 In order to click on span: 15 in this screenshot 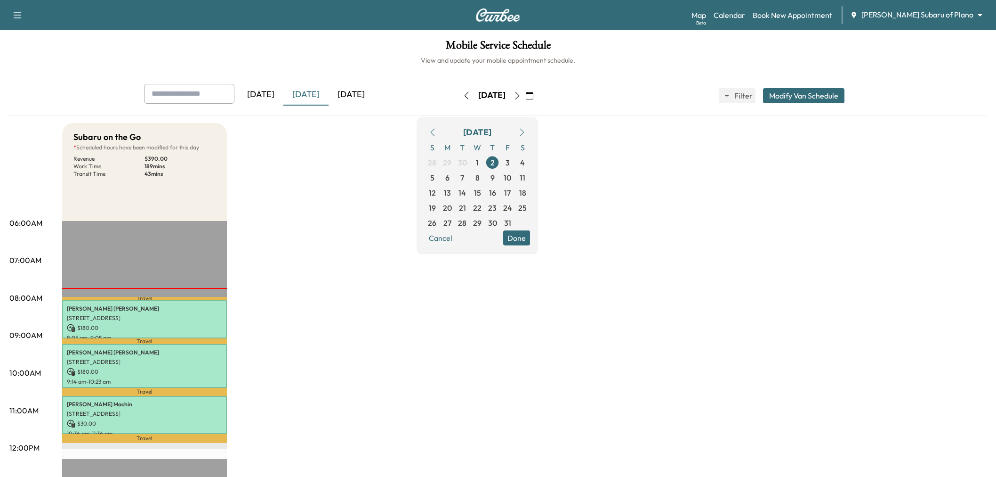, I will do `click(477, 192)`.